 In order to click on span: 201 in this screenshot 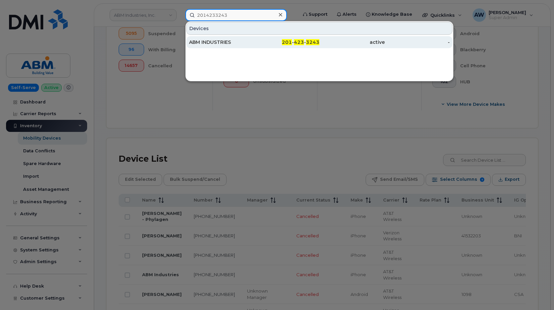, I will do `click(287, 42)`.